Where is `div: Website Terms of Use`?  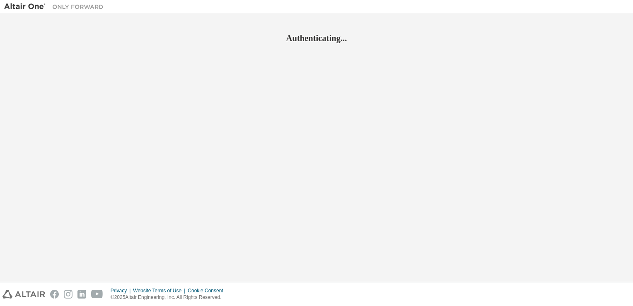
div: Website Terms of Use is located at coordinates (160, 290).